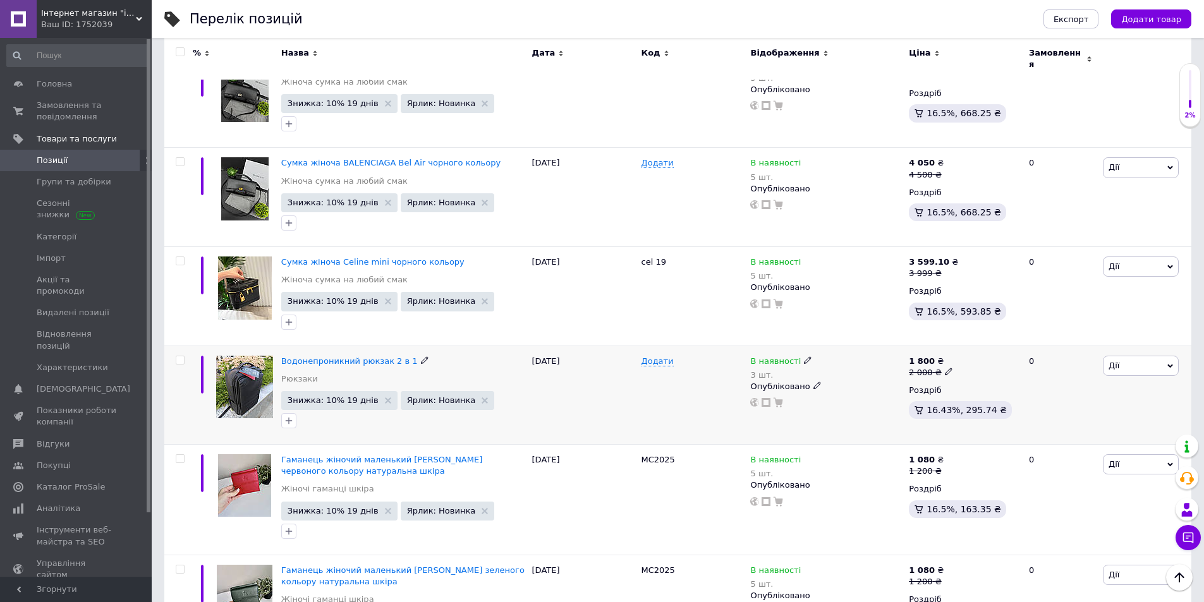 This screenshot has width=1204, height=602. What do you see at coordinates (54, 84) in the screenshot?
I see `span: Головна` at bounding box center [54, 84].